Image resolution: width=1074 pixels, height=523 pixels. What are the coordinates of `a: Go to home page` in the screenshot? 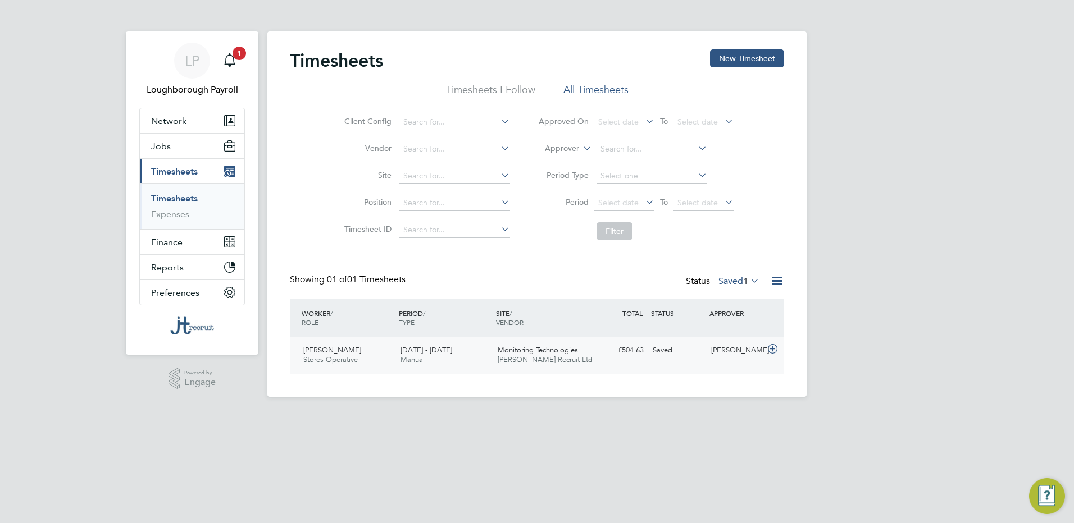 It's located at (192, 326).